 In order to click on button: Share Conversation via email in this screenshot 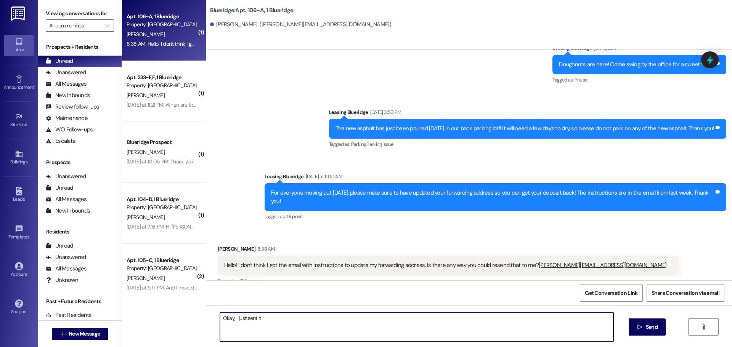, I will do `click(685, 293)`.